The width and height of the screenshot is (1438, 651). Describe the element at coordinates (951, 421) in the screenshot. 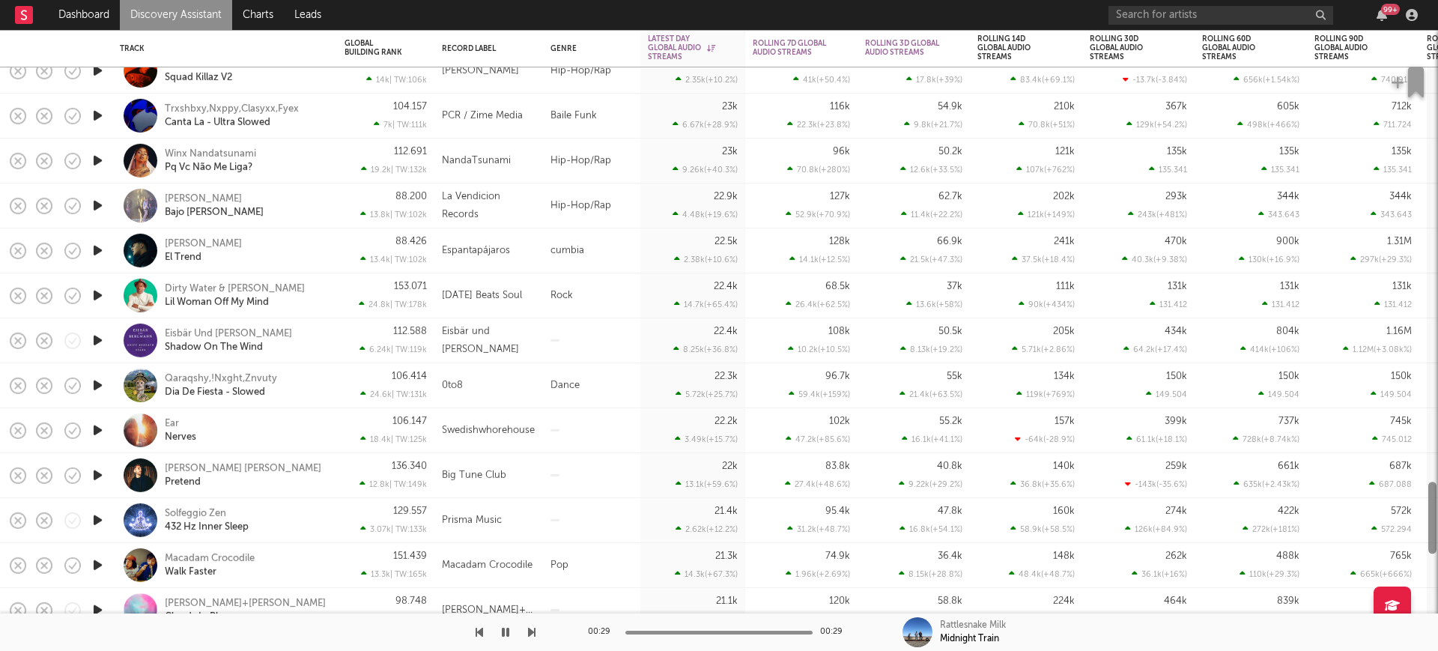

I see `div: 55.2k` at that location.